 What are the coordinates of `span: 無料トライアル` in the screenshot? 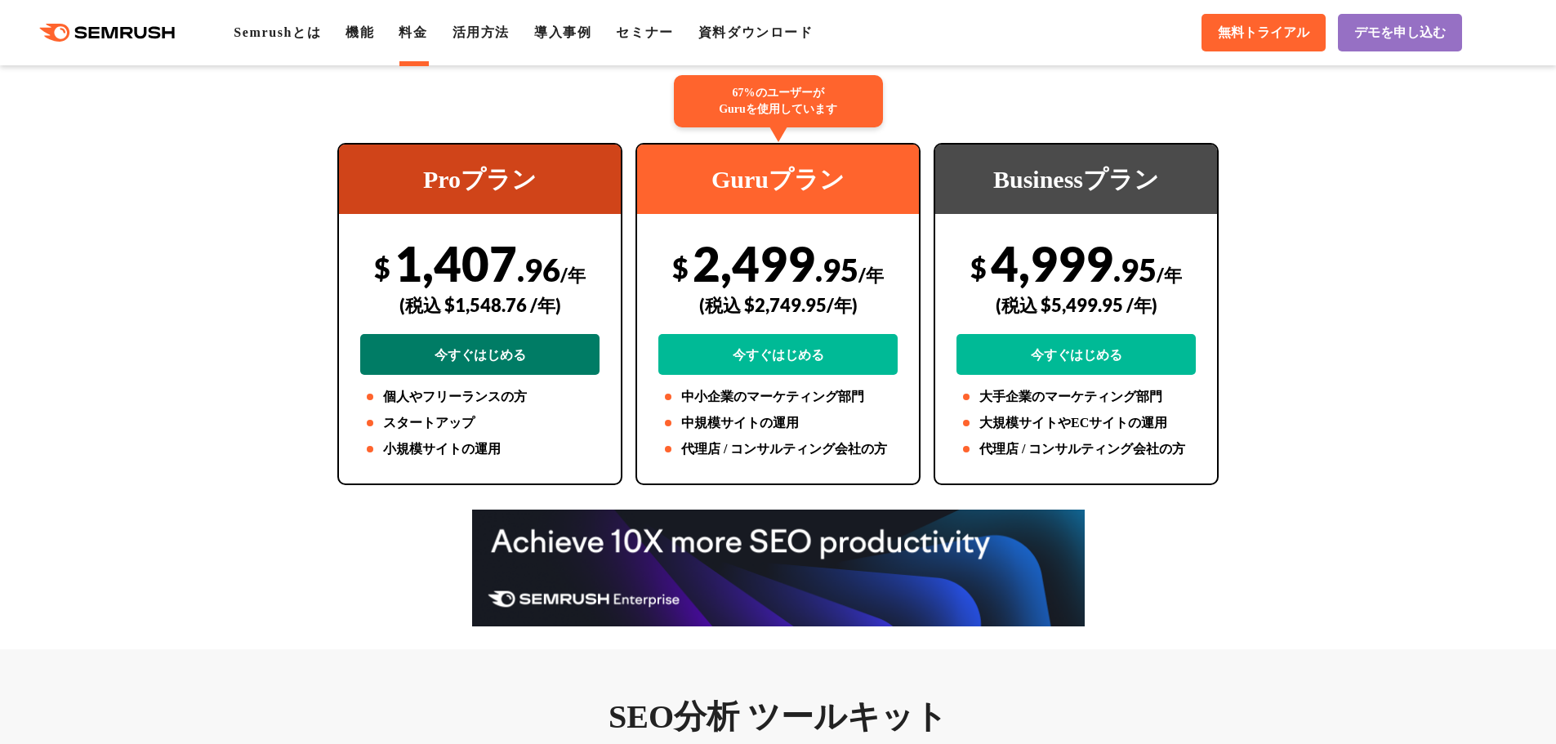 It's located at (1264, 33).